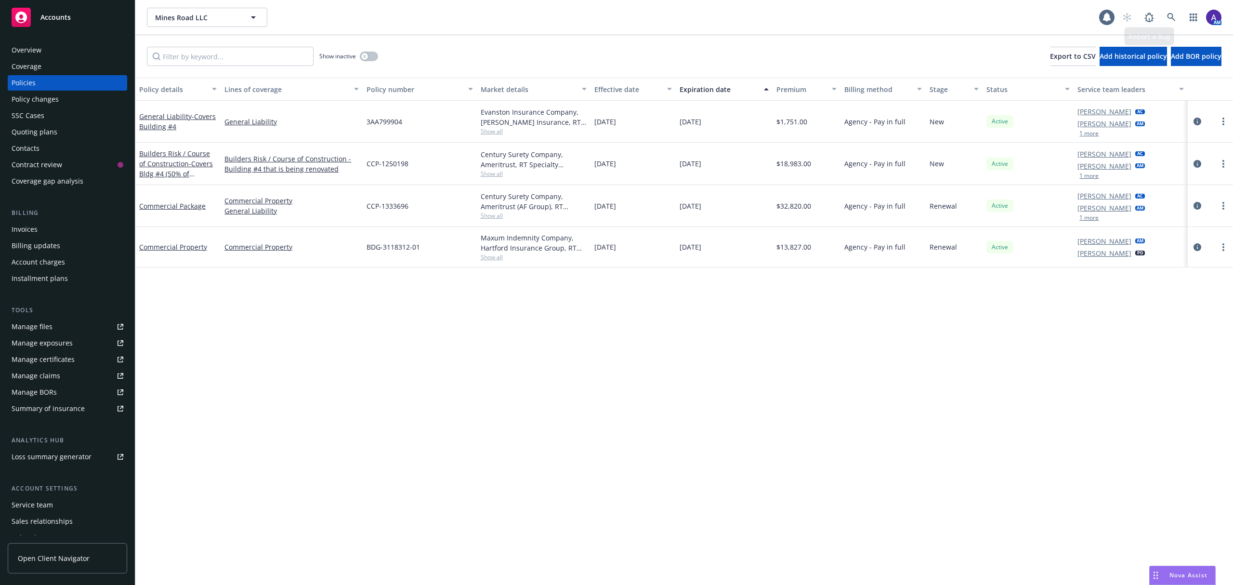  What do you see at coordinates (1133, 56) in the screenshot?
I see `span: Add historical policy` at bounding box center [1133, 56].